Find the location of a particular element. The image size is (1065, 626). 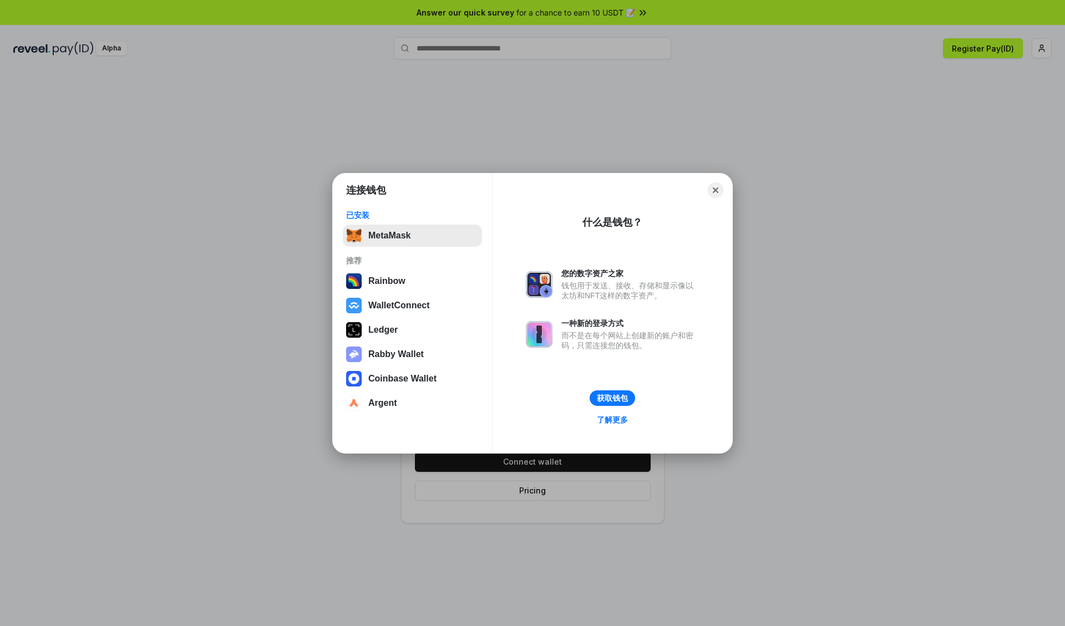

a: 了解更多 is located at coordinates (612, 420).